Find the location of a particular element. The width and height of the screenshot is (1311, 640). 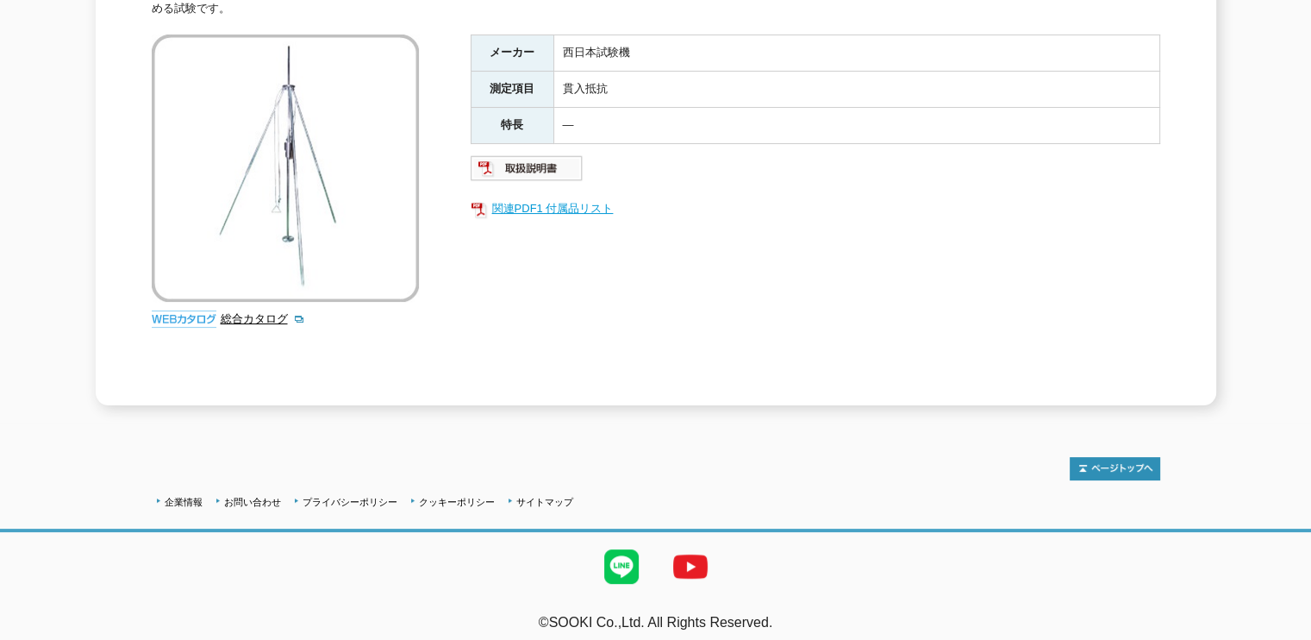

img: LINE is located at coordinates (621, 566).